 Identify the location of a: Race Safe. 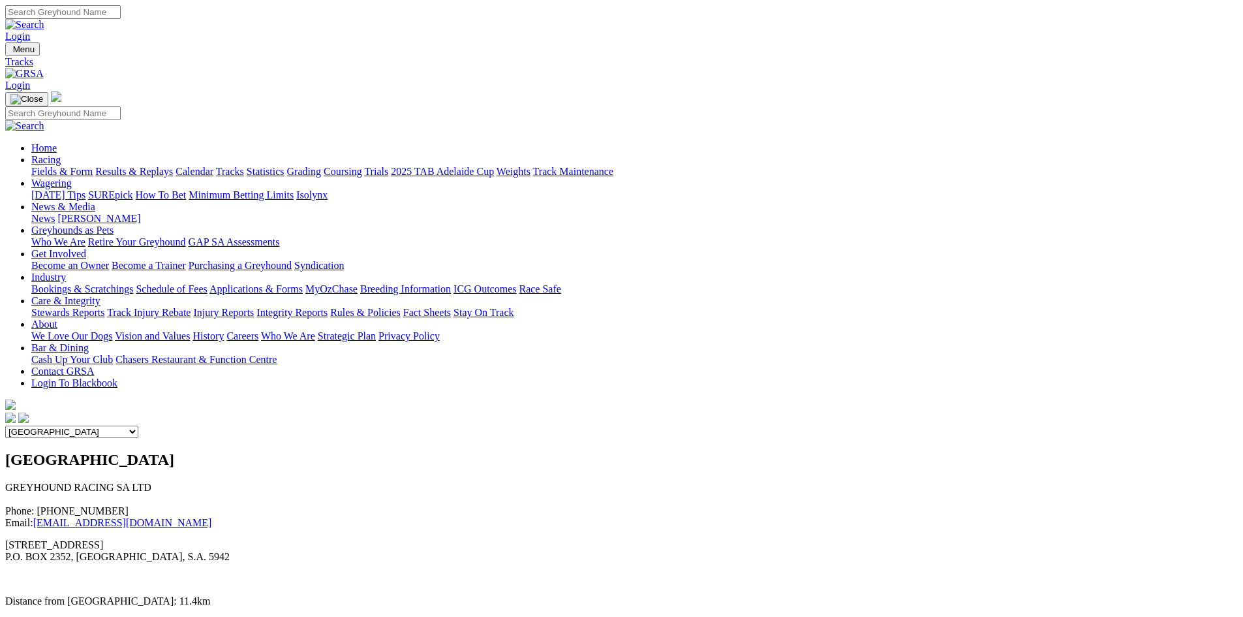
(540, 288).